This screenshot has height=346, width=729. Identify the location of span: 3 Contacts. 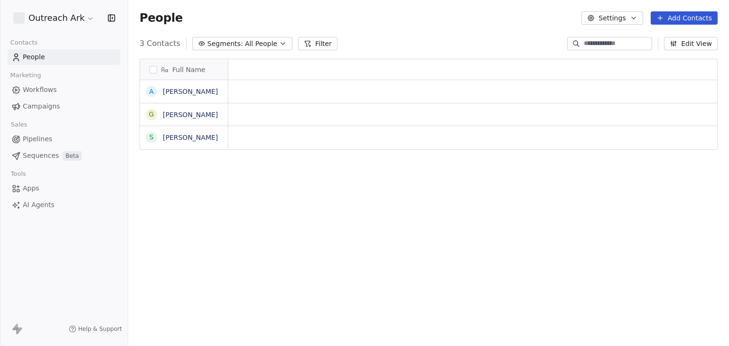
(160, 44).